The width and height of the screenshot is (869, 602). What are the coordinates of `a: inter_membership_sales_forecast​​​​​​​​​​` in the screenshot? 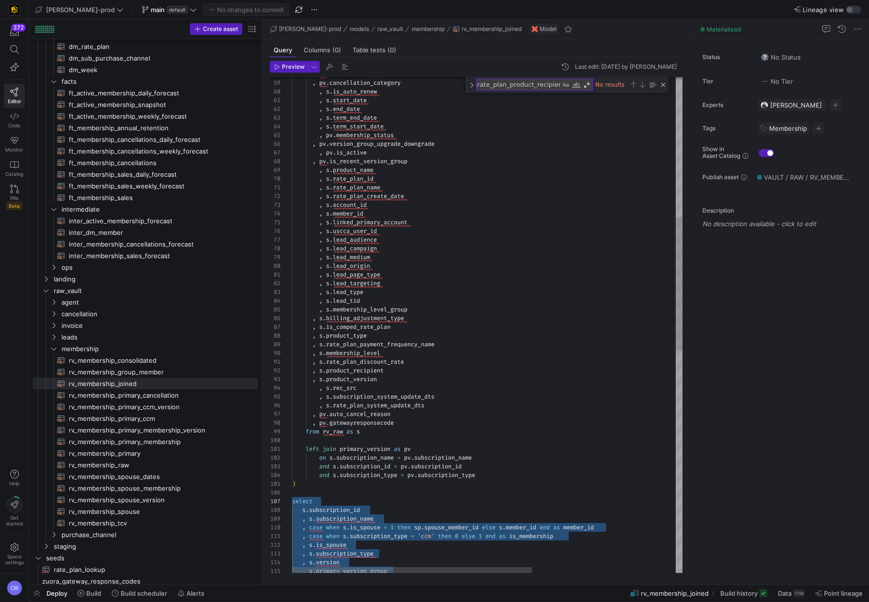 It's located at (145, 256).